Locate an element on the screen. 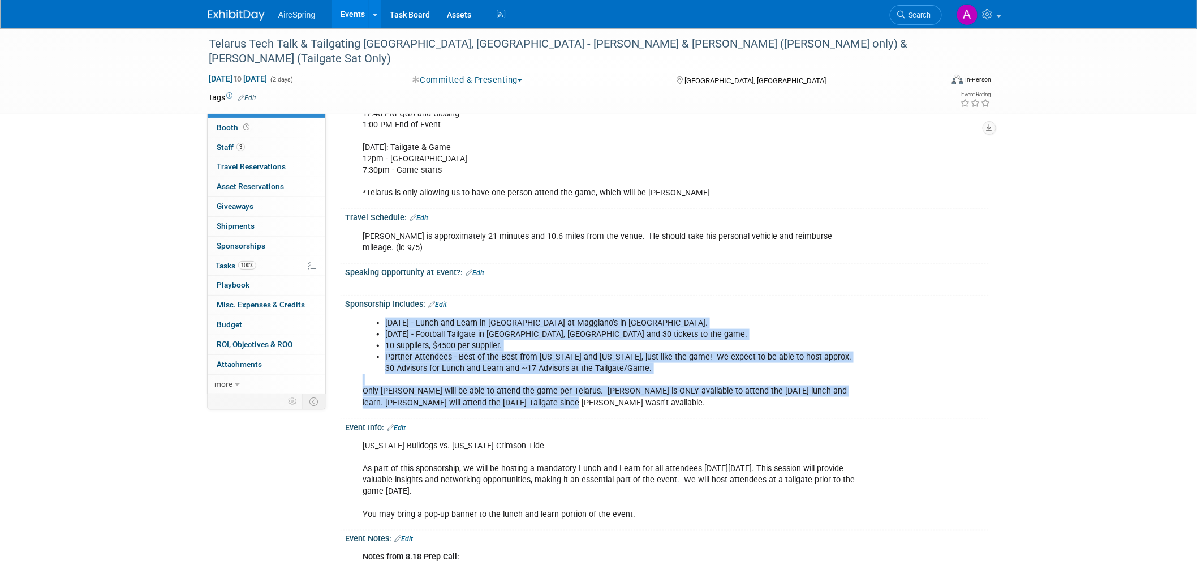 This screenshot has width=1197, height=573. span: Sponsorships is located at coordinates (241, 246).